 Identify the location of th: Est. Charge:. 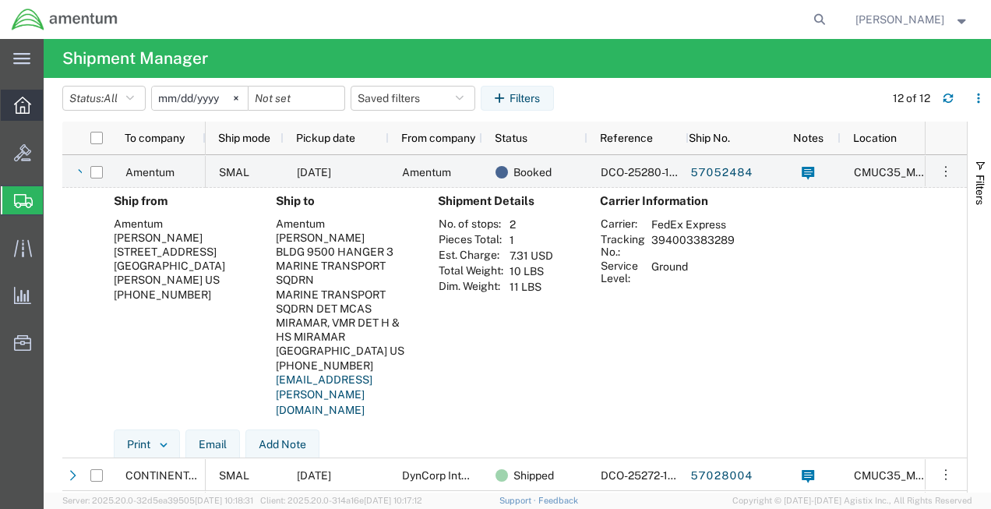
(470, 255).